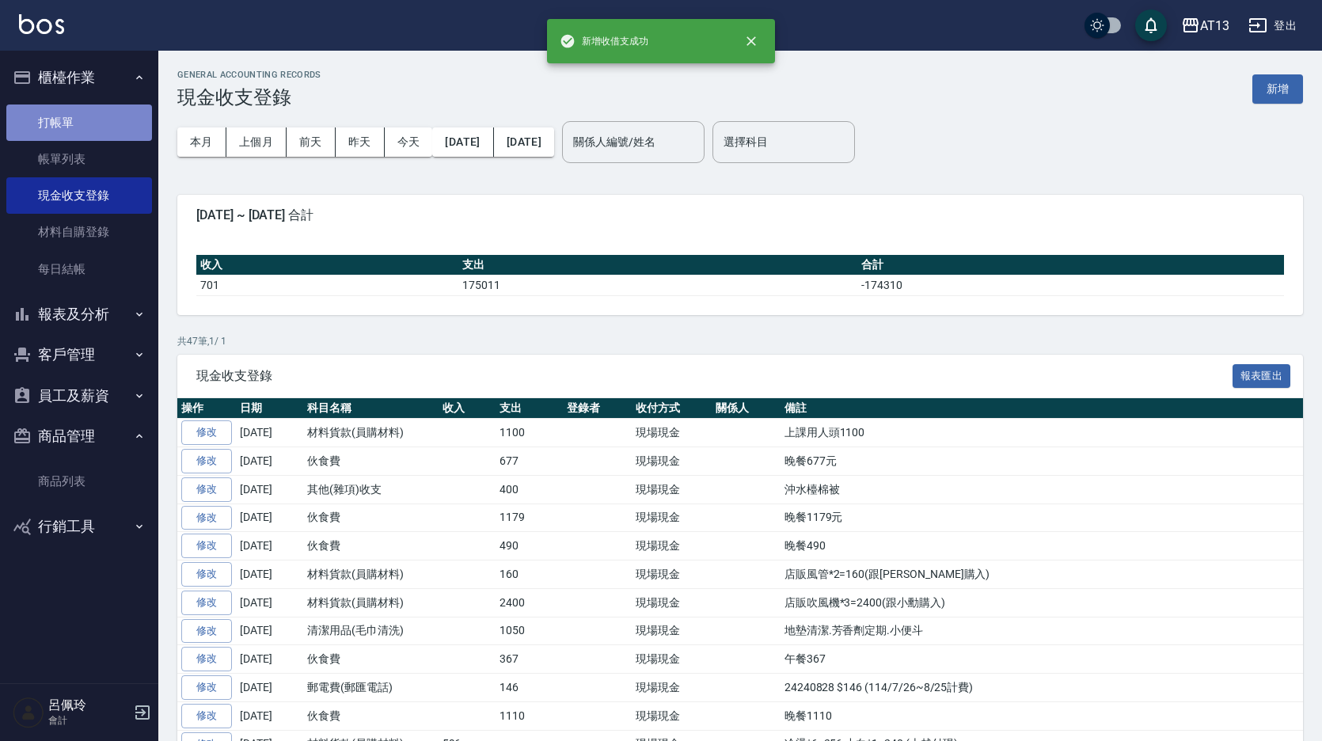 The image size is (1322, 741). I want to click on a: 打帳單, so click(79, 123).